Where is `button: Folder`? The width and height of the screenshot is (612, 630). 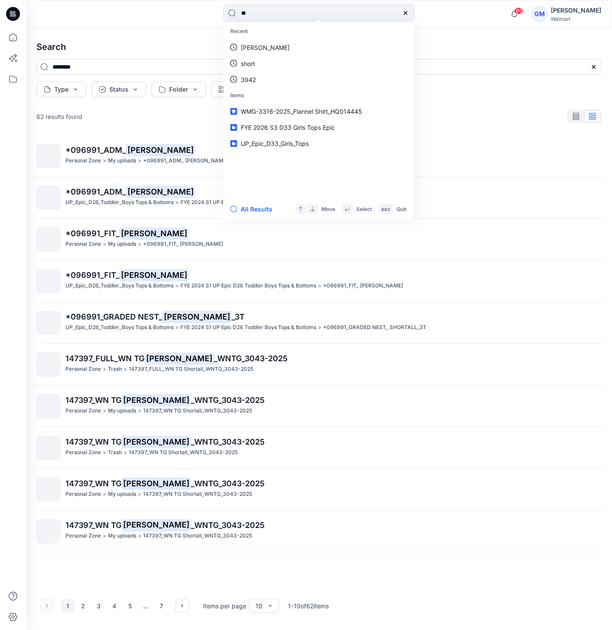
button: Folder is located at coordinates (179, 89).